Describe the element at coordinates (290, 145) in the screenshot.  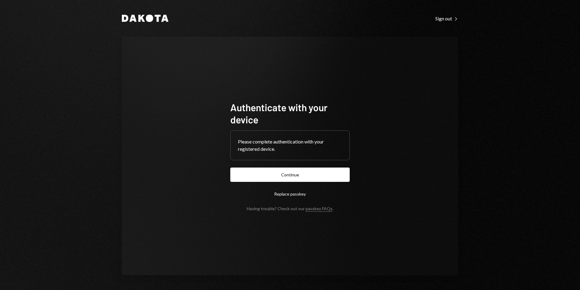
I see `div: Please complete authentication with your registered device.` at that location.